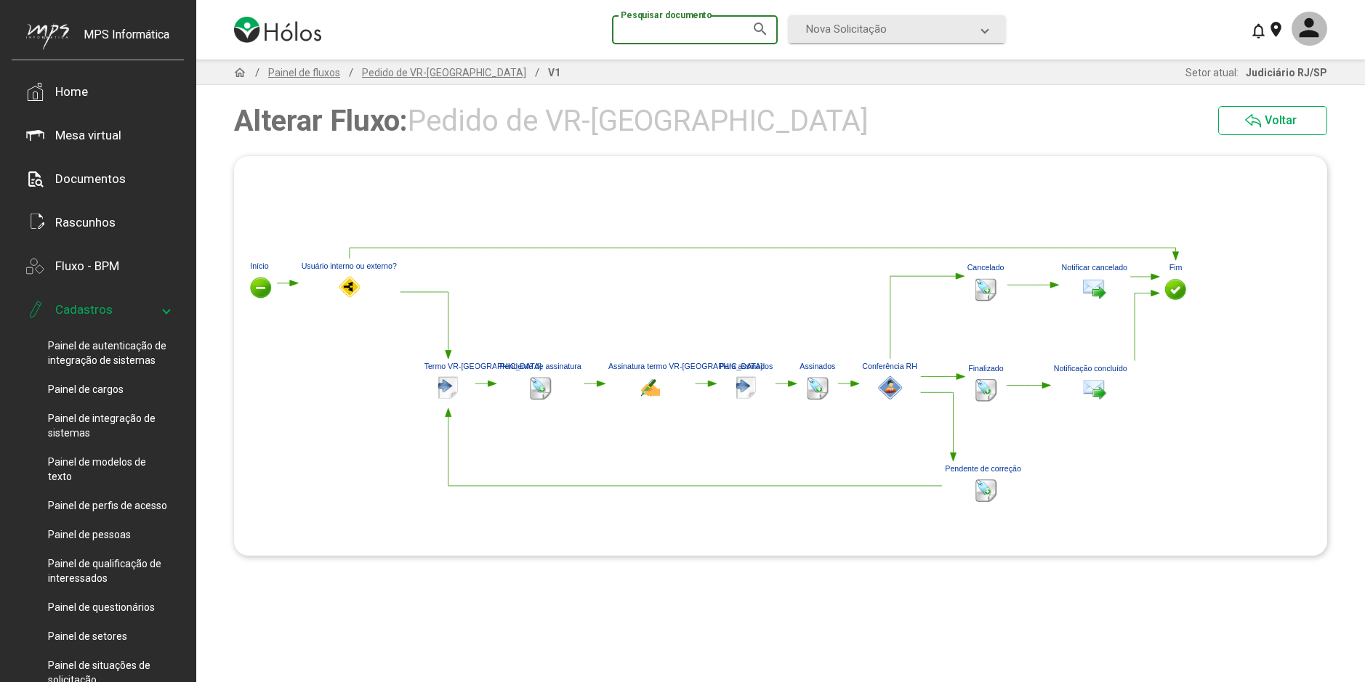  What do you see at coordinates (1094, 267) in the screenshot?
I see `text: Notificar cancelado` at bounding box center [1094, 267].